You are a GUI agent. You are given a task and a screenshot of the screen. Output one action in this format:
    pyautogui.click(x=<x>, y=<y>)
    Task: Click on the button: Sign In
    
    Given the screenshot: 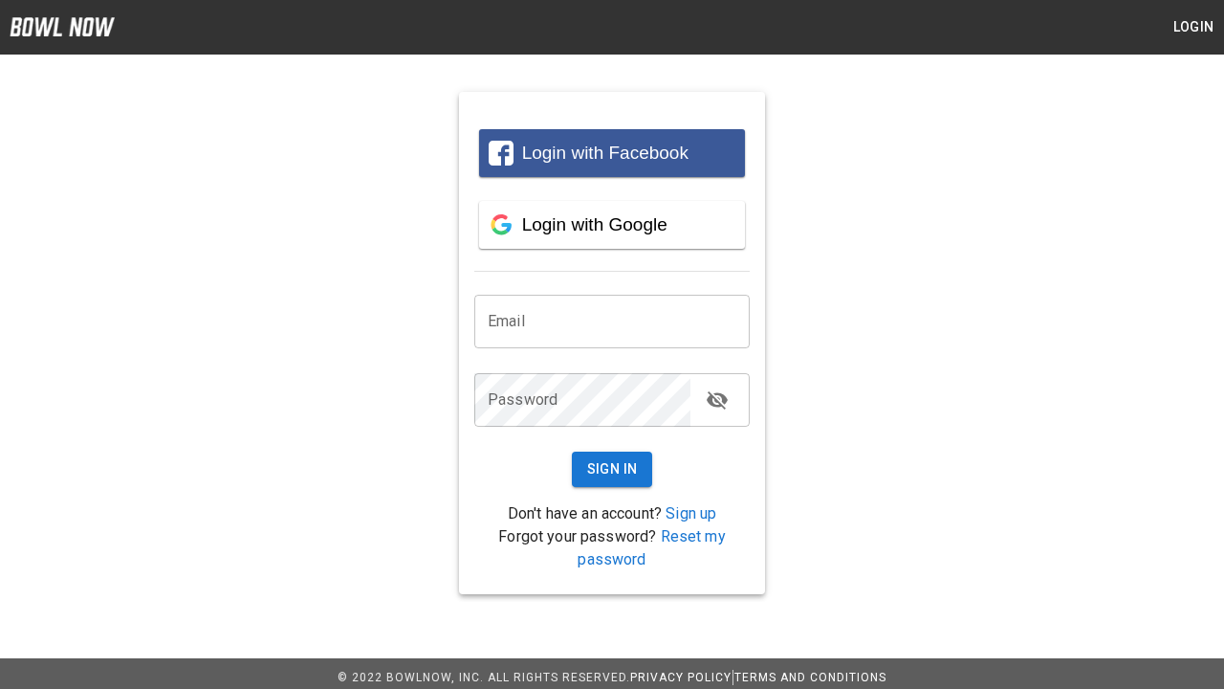 What is the action you would take?
    pyautogui.click(x=612, y=469)
    